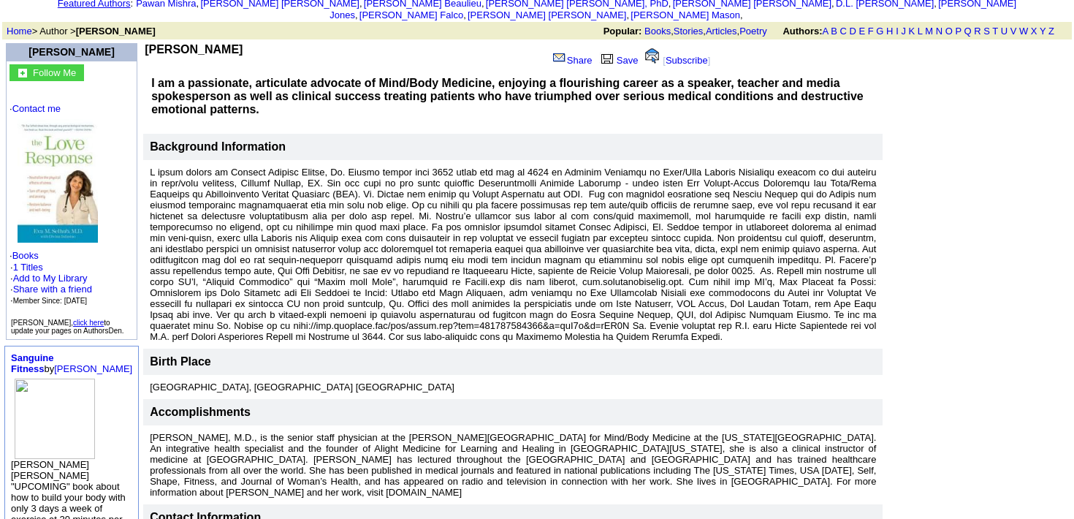 The image size is (1074, 519). What do you see at coordinates (928, 31) in the screenshot?
I see `a: M` at bounding box center [928, 31].